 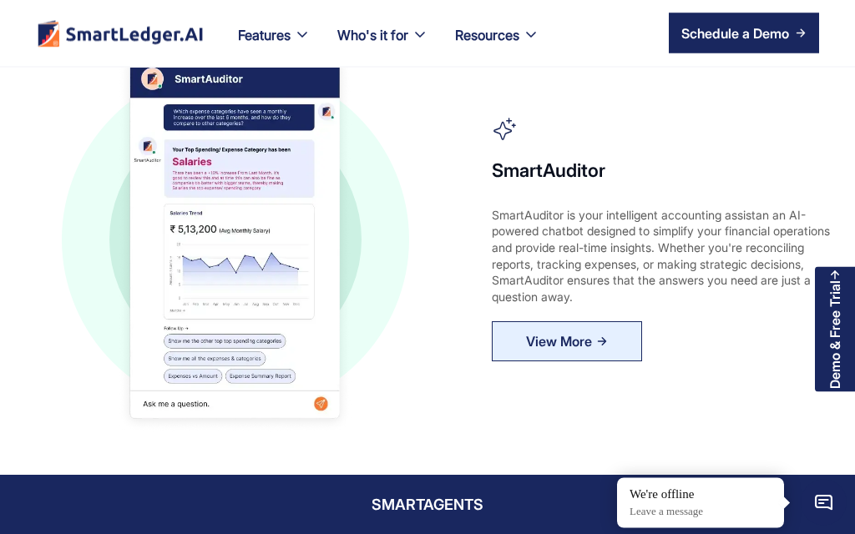 I want to click on h4: SmartAuditor, so click(x=663, y=171).